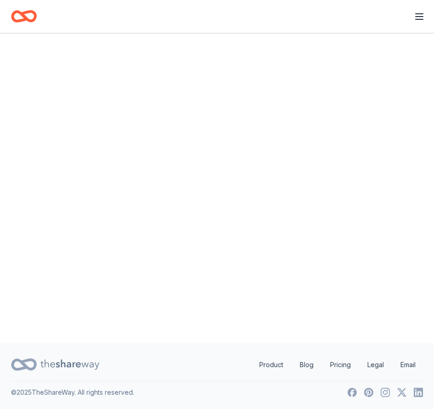 The width and height of the screenshot is (434, 409). Describe the element at coordinates (307, 365) in the screenshot. I see `a: Blog` at that location.